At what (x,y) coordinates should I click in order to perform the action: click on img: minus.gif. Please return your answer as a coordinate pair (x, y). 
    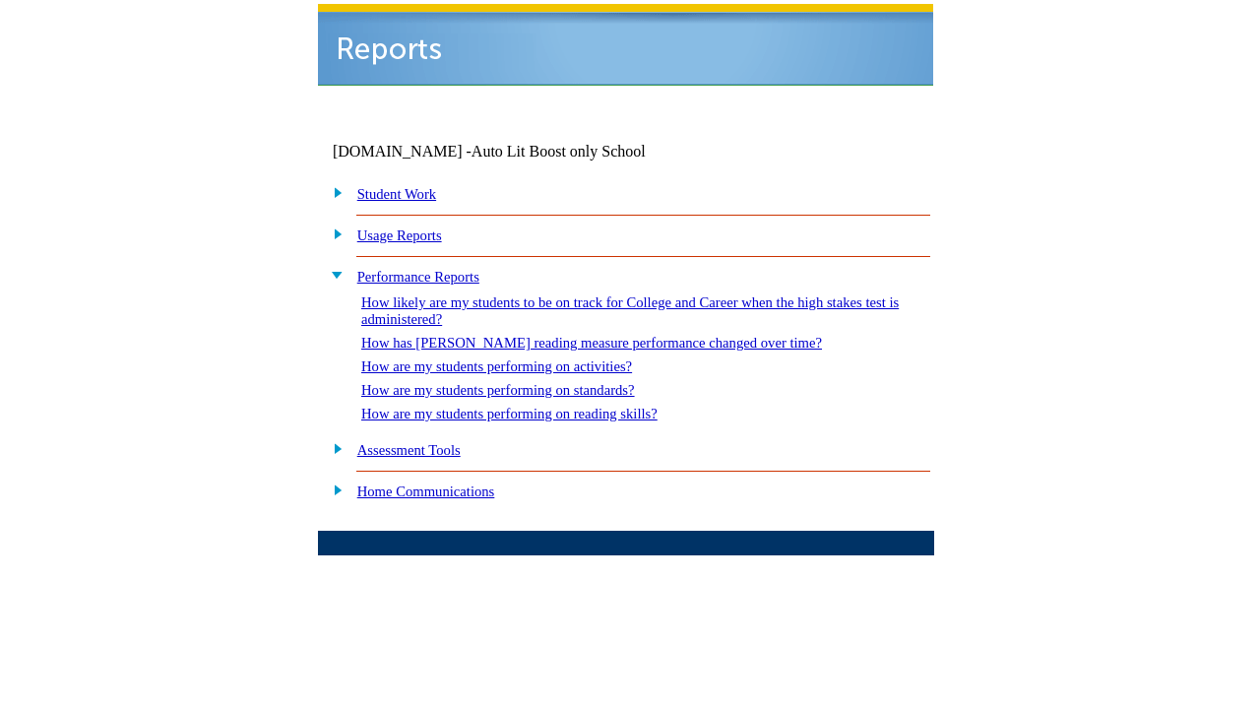
    Looking at the image, I should click on (333, 275).